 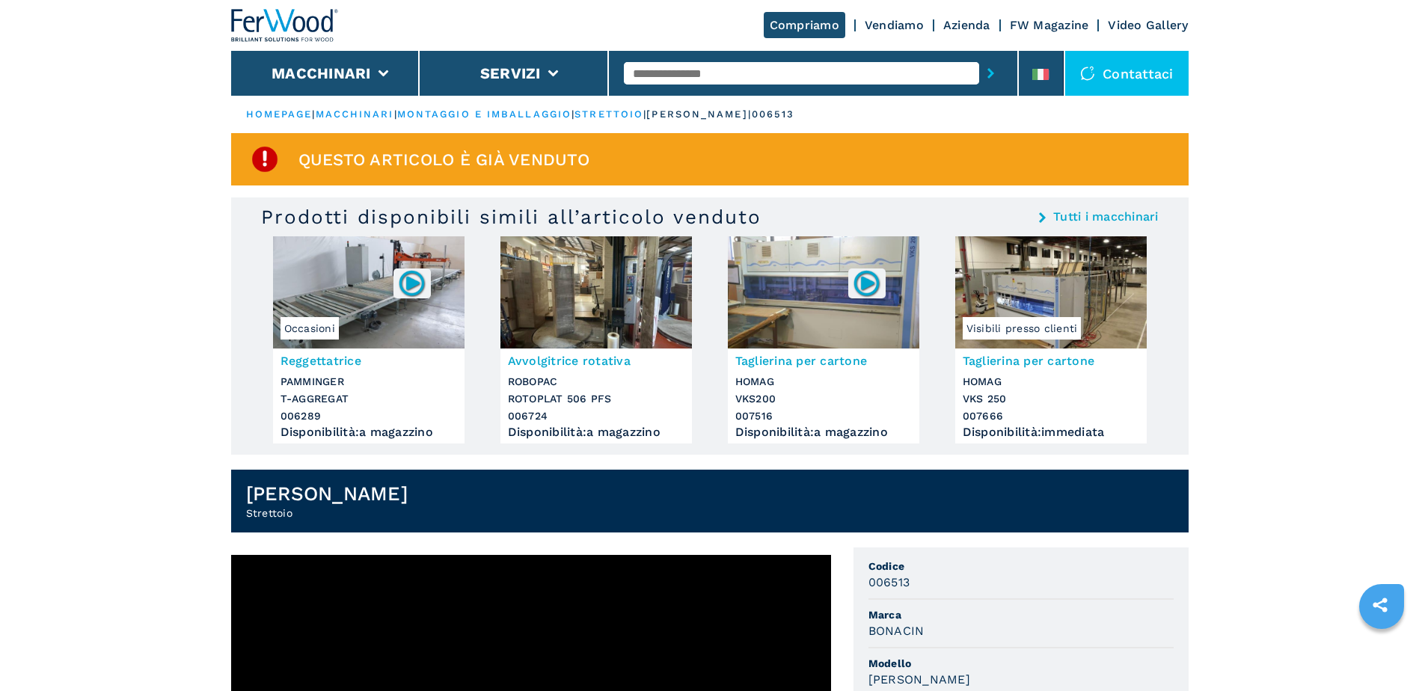 What do you see at coordinates (896, 631) in the screenshot?
I see `h3: BONACIN` at bounding box center [896, 631].